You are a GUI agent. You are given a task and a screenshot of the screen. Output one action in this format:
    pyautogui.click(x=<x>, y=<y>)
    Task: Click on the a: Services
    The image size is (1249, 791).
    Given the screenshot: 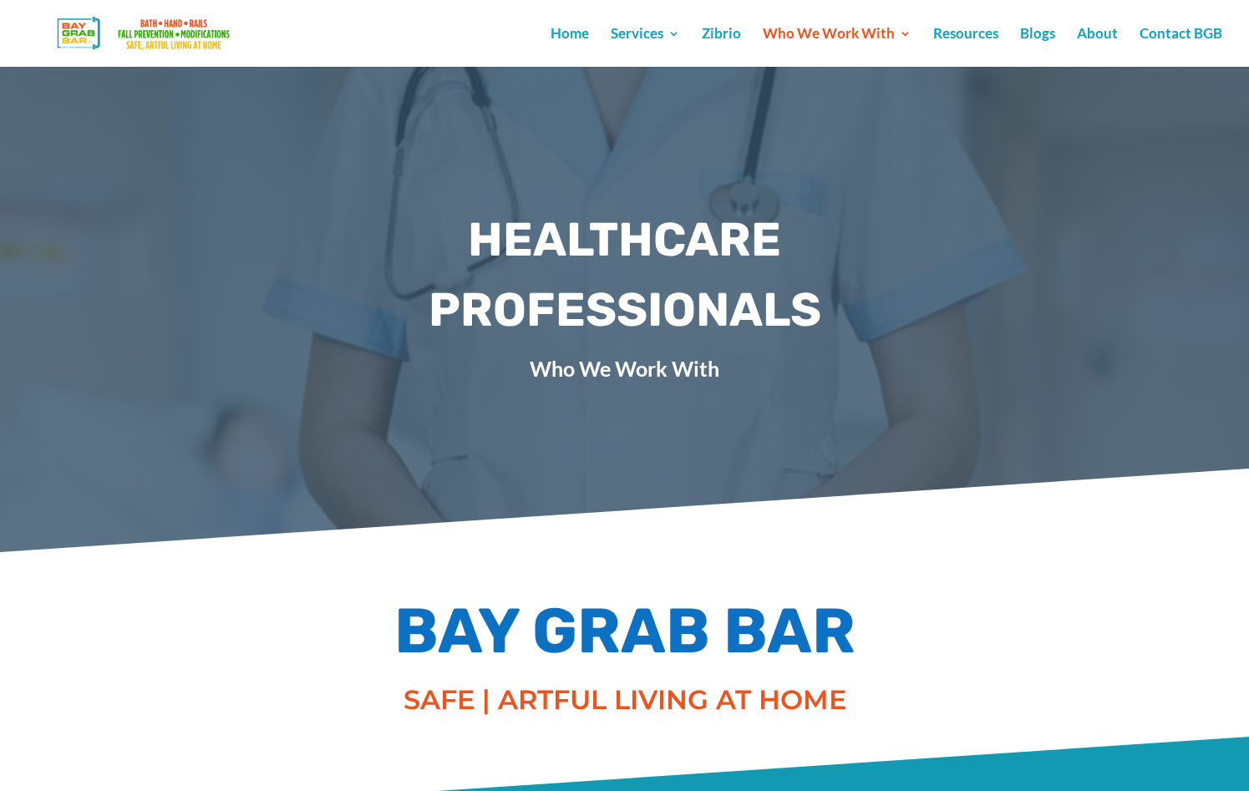 What is the action you would take?
    pyautogui.click(x=645, y=47)
    